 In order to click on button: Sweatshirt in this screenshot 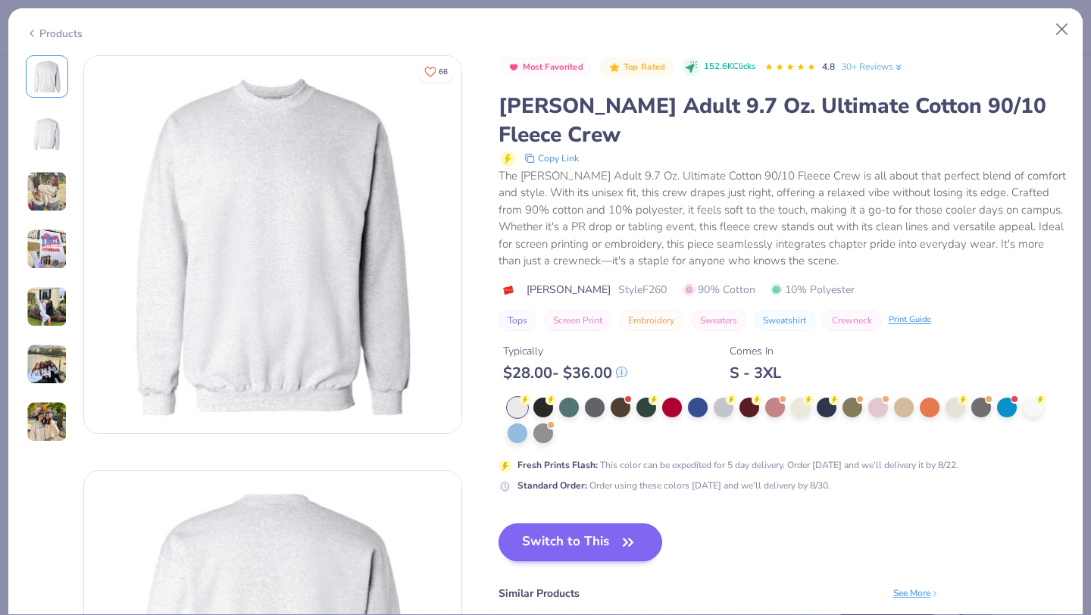, I will do `click(784, 321)`.